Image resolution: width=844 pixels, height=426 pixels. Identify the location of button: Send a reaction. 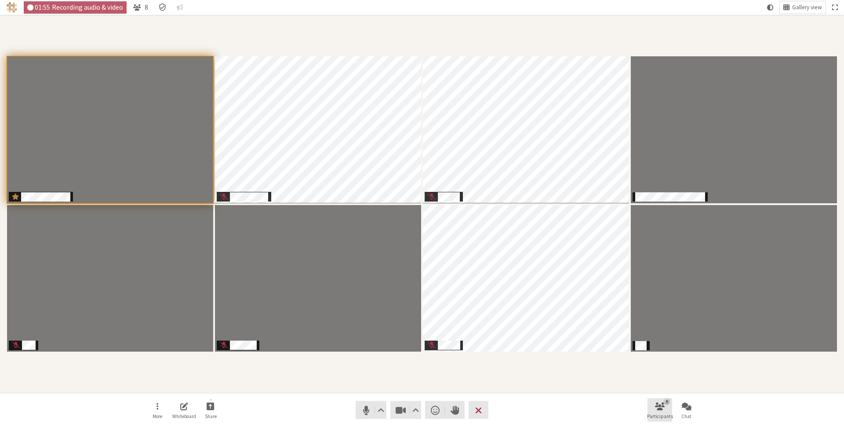
(435, 409).